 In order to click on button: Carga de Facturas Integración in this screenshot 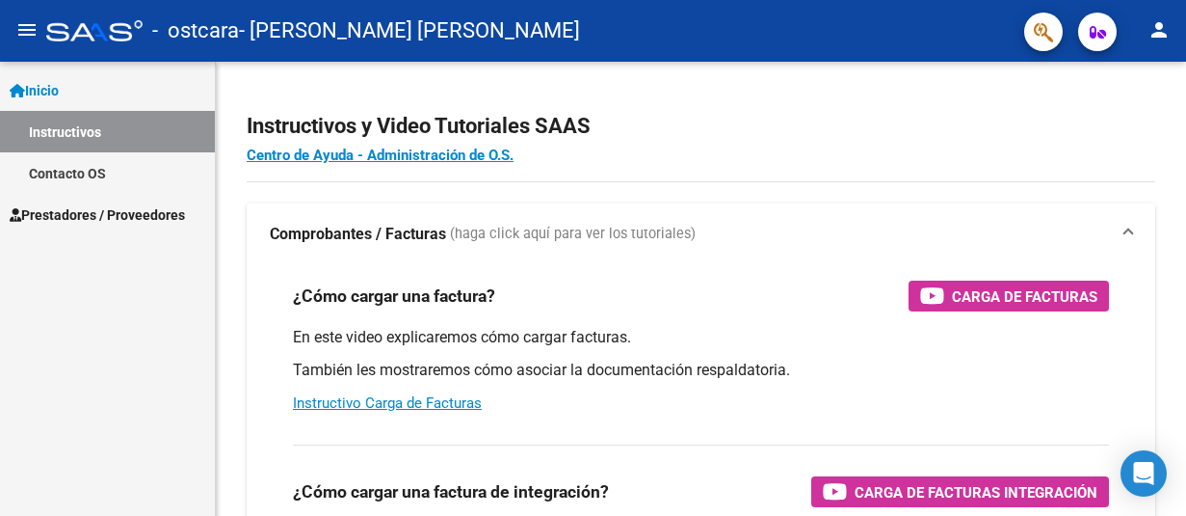, I will do `click(960, 491)`.